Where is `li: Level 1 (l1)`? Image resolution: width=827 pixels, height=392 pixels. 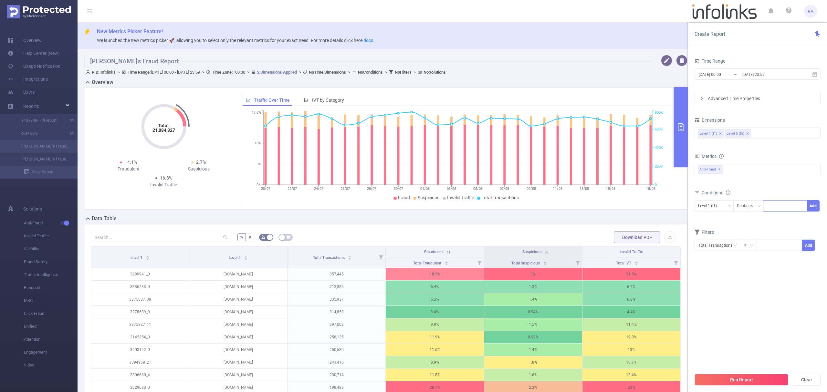 li: Level 1 (l1) is located at coordinates (711, 133).